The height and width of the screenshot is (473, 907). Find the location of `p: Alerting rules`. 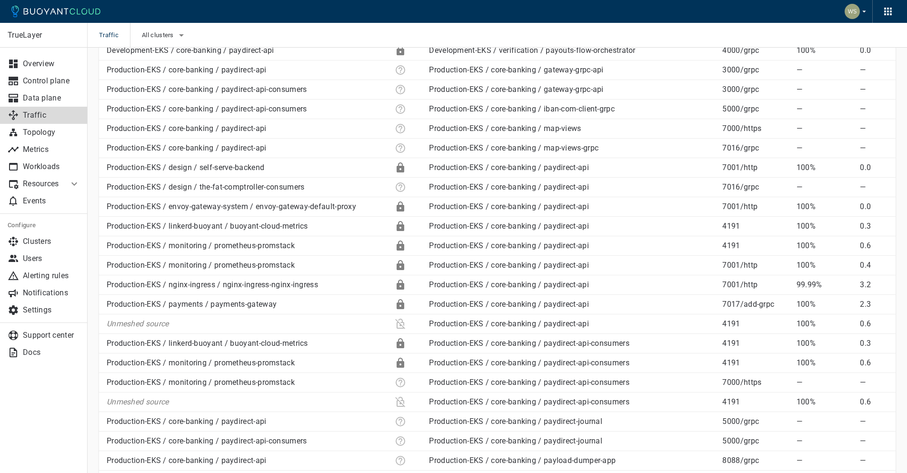

p: Alerting rules is located at coordinates (51, 276).